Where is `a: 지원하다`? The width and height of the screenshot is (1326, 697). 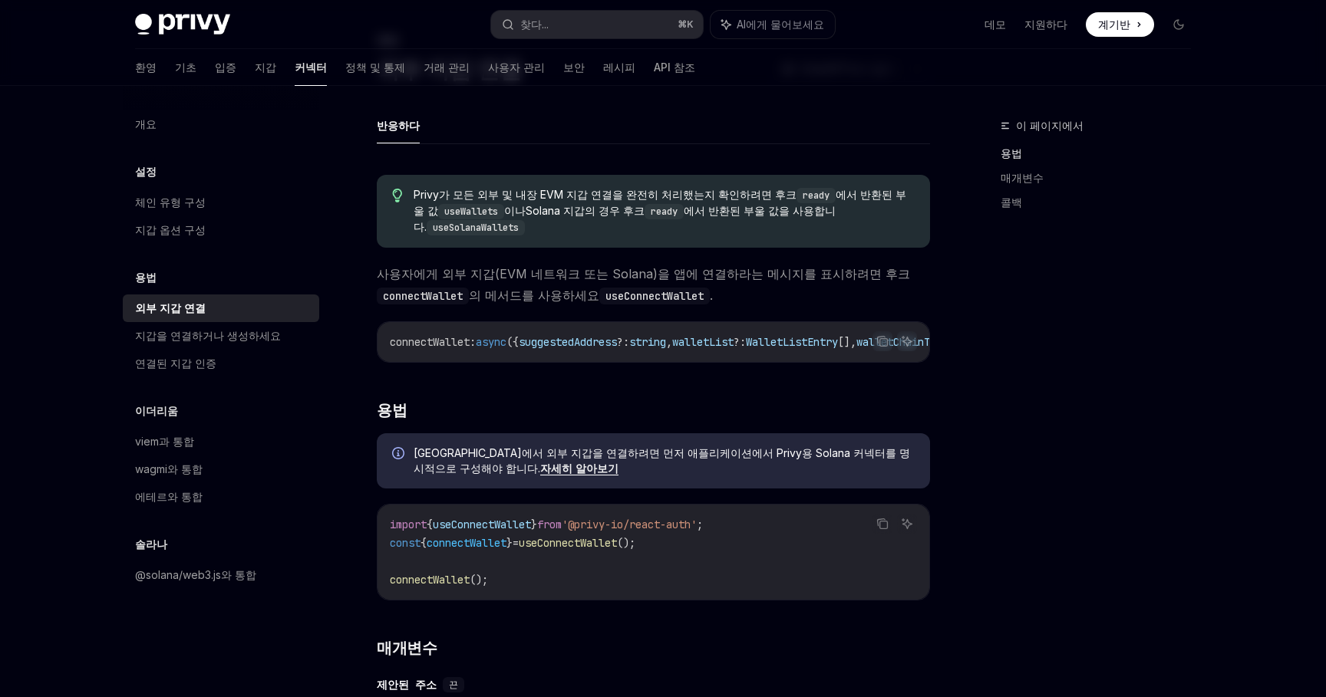
a: 지원하다 is located at coordinates (1046, 25).